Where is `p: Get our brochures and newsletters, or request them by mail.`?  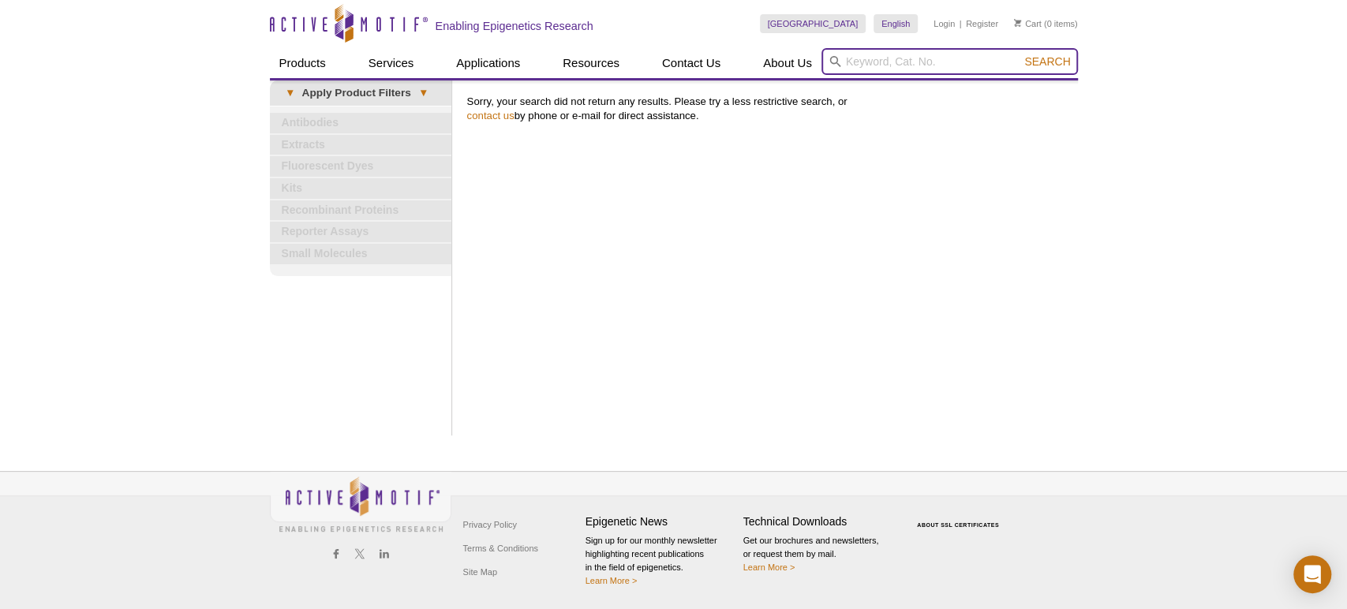 p: Get our brochures and newsletters, or request them by mail. is located at coordinates (819, 554).